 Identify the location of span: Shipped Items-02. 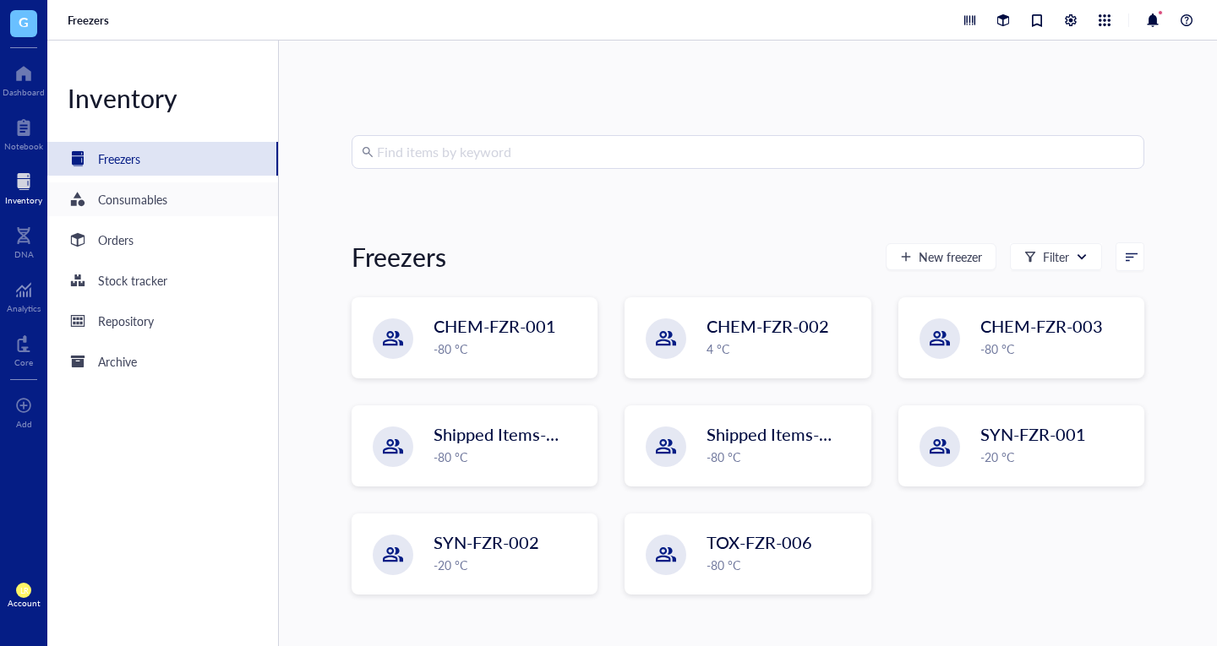
(772, 434).